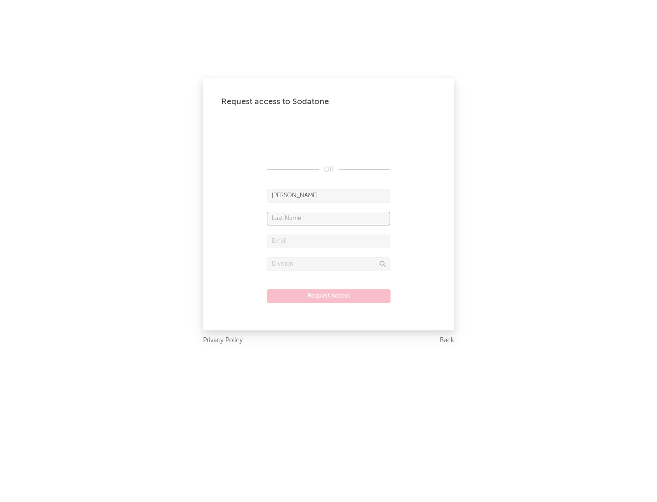 The image size is (657, 502). I want to click on input: Division, so click(329, 264).